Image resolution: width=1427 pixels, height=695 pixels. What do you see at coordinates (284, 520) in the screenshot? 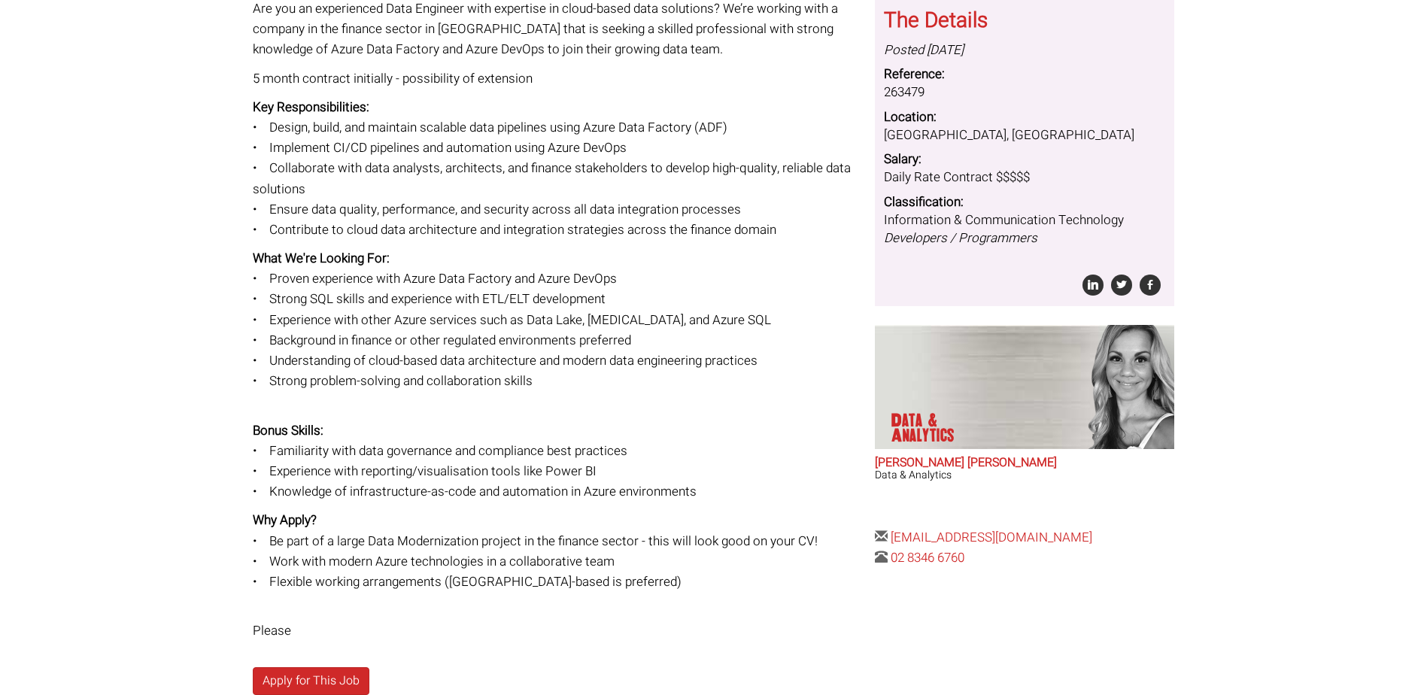
I see `strong: Why Apply?` at bounding box center [284, 520].